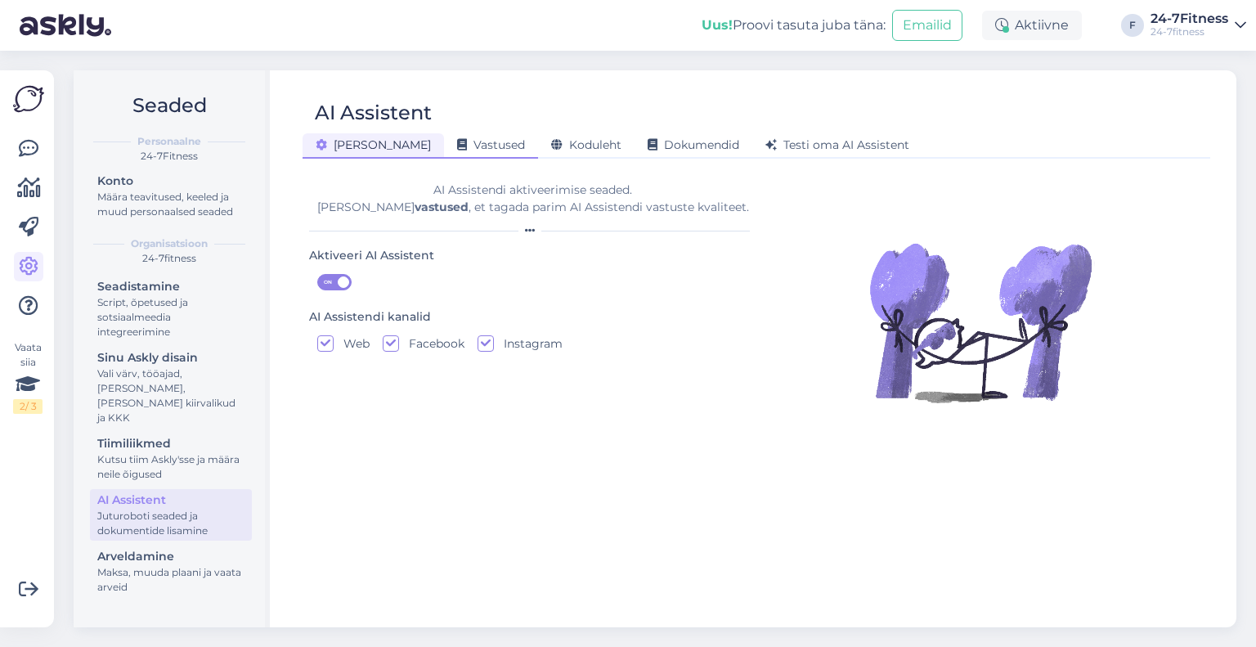  What do you see at coordinates (171, 204) in the screenshot?
I see `div: Määra teavitused, keeled ja muud personaalsed seaded` at bounding box center [171, 204].